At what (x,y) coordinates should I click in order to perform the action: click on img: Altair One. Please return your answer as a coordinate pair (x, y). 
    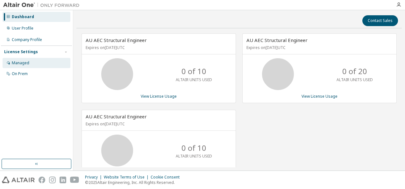
    Looking at the image, I should click on (43, 5).